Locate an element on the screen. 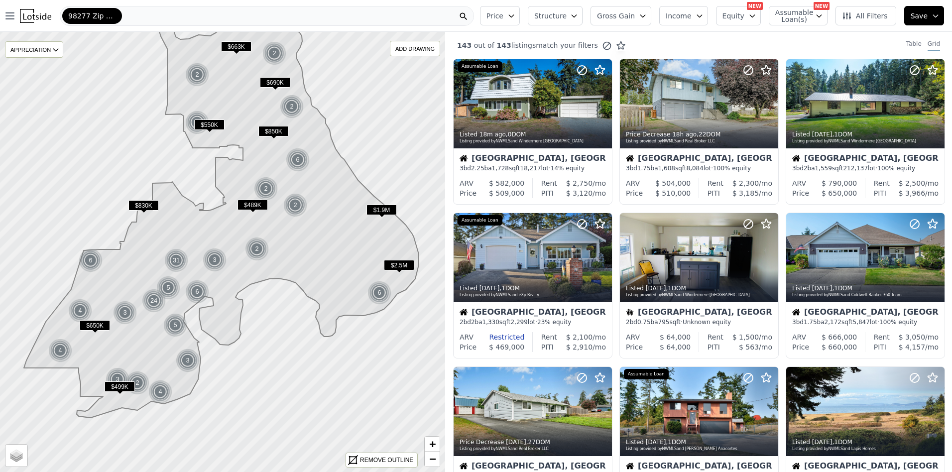 This screenshot has width=952, height=472. time: 2025-09-25 16:30 is located at coordinates (822, 134).